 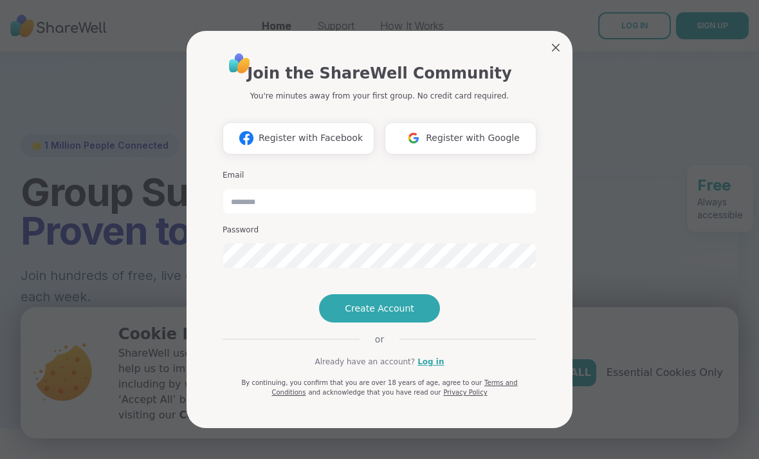 What do you see at coordinates (298, 138) in the screenshot?
I see `button: Register with Facebook` at bounding box center [298, 138].